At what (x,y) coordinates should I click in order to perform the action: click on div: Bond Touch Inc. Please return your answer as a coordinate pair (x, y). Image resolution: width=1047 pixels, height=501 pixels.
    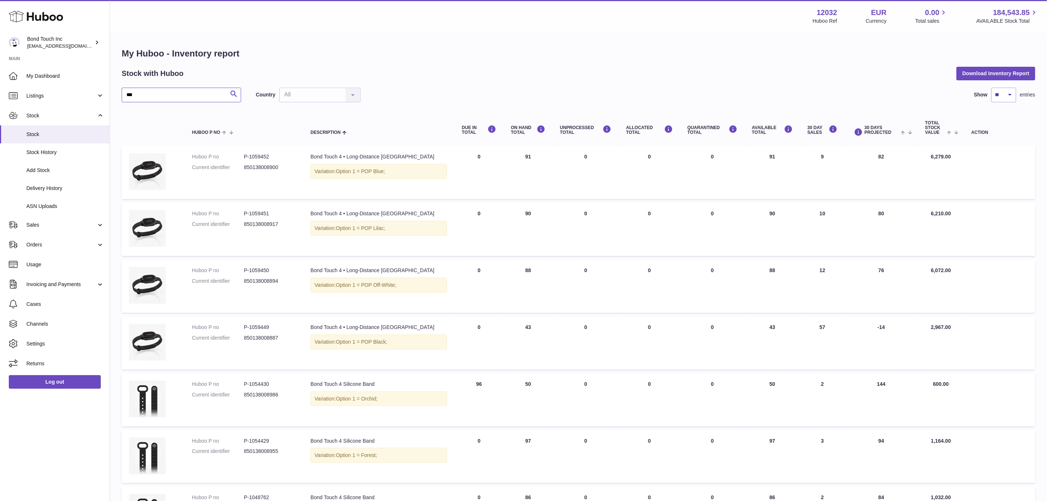
    Looking at the image, I should click on (60, 43).